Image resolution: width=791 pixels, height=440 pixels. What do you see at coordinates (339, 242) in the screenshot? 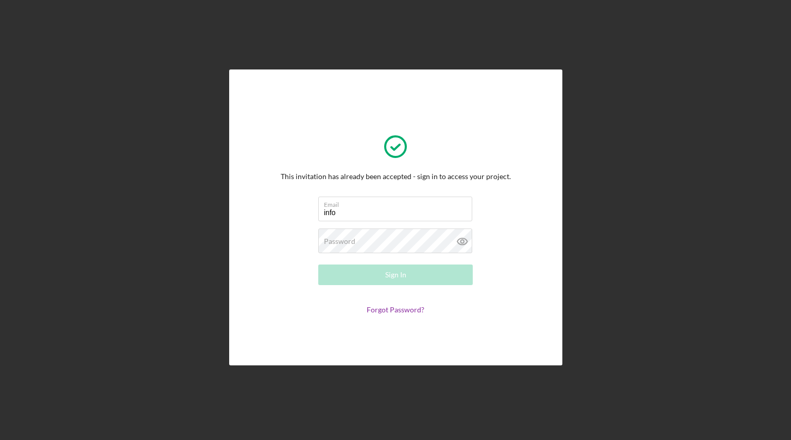
I see `label: Password` at bounding box center [339, 242].